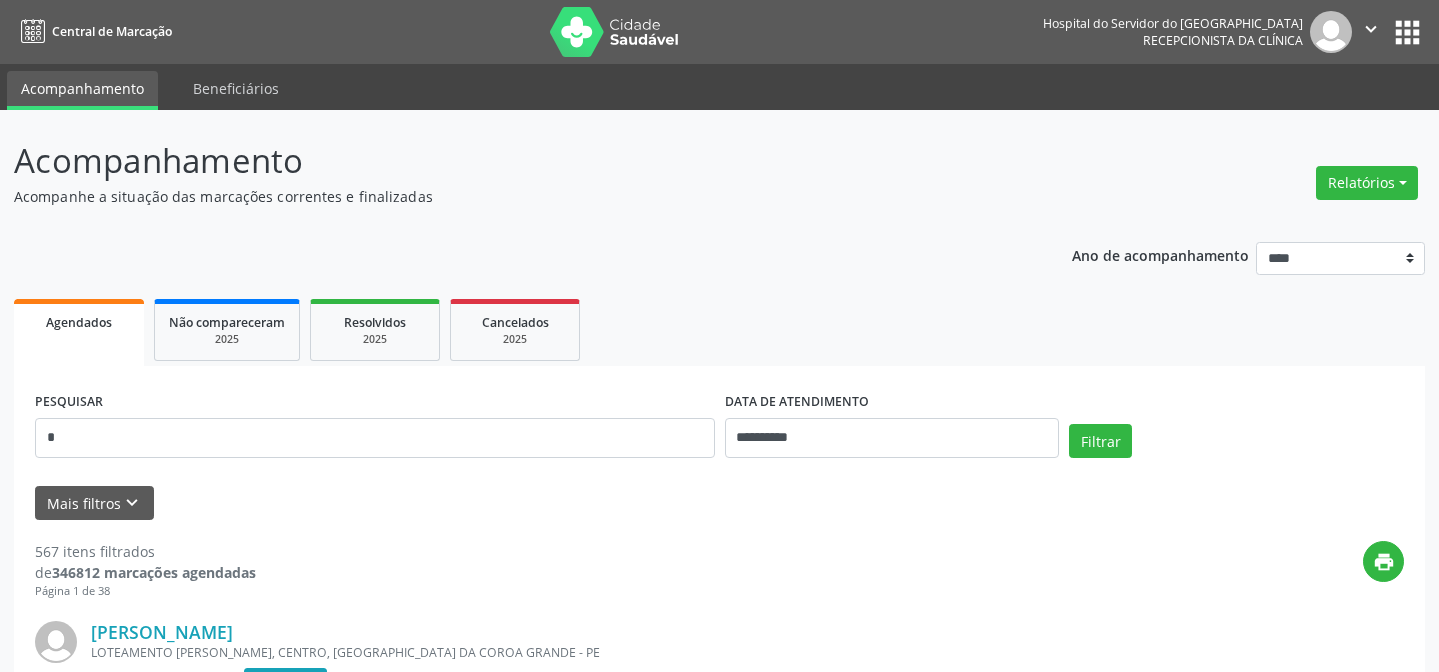 The height and width of the screenshot is (672, 1439). Describe the element at coordinates (94, 503) in the screenshot. I see `button: Mais filtroskeyboard_arrow_down` at that location.